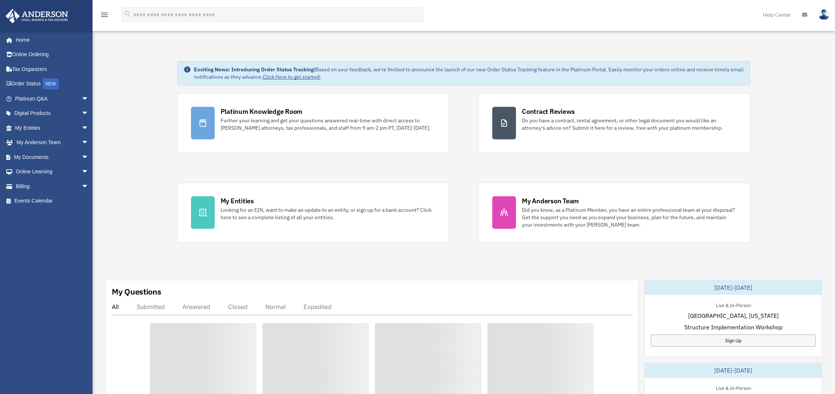 The height and width of the screenshot is (394, 835). What do you see at coordinates (328, 214) in the screenshot?
I see `div: Looking for an EIN, want to make an update to an entity, or sign up for a bank account? Click her...` at bounding box center [328, 214].